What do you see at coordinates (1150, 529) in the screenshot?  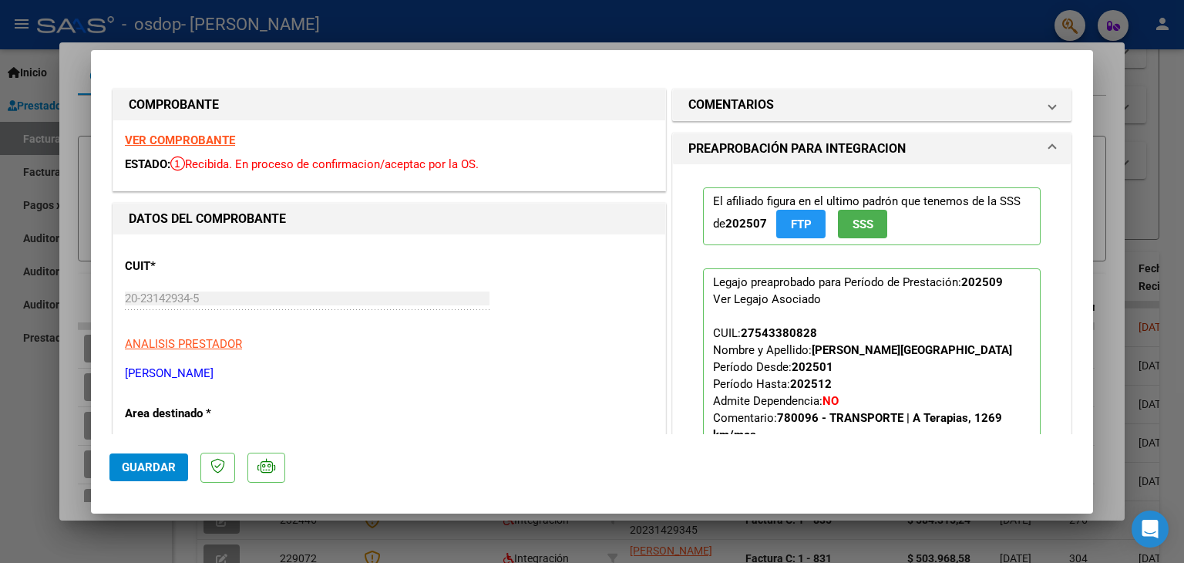 I see `div: Open Intercom Messenger` at bounding box center [1150, 529].